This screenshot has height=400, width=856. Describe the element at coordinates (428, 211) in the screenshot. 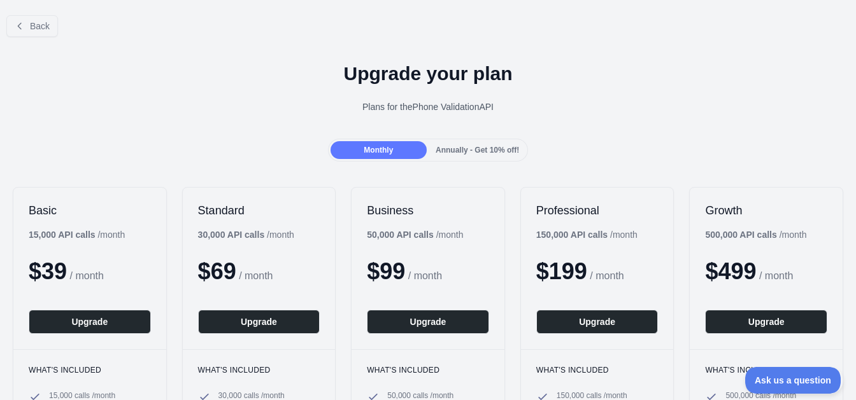

I see `h2: Business` at that location.